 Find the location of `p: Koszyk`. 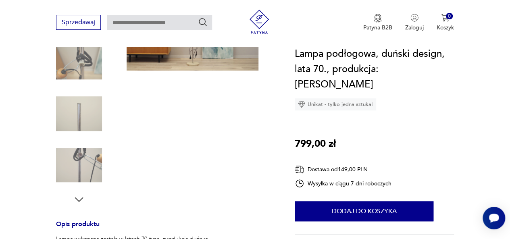

p: Koszyk is located at coordinates (445, 27).